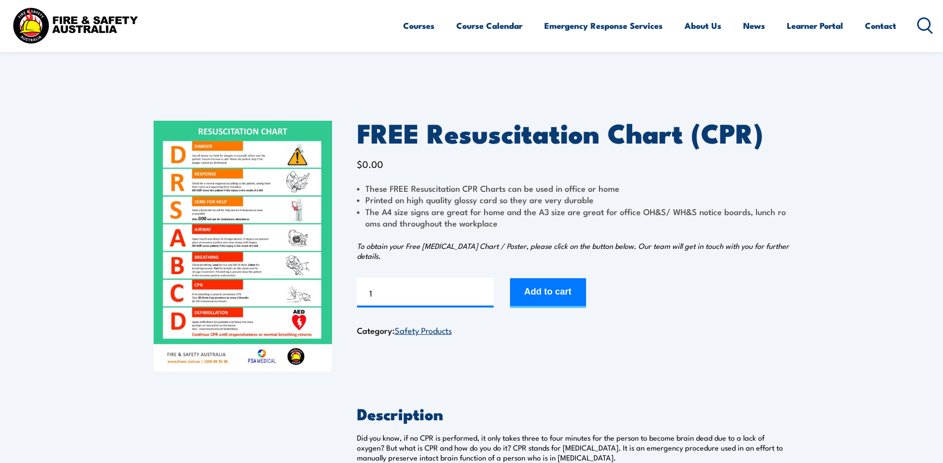 Image resolution: width=943 pixels, height=463 pixels. What do you see at coordinates (754, 25) in the screenshot?
I see `a: News` at bounding box center [754, 25].